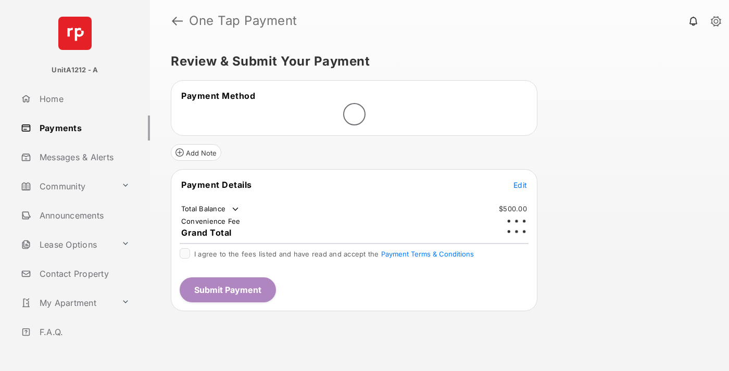 The height and width of the screenshot is (371, 729). I want to click on button: I agree to the fees listed and have read and accept the, so click(428, 254).